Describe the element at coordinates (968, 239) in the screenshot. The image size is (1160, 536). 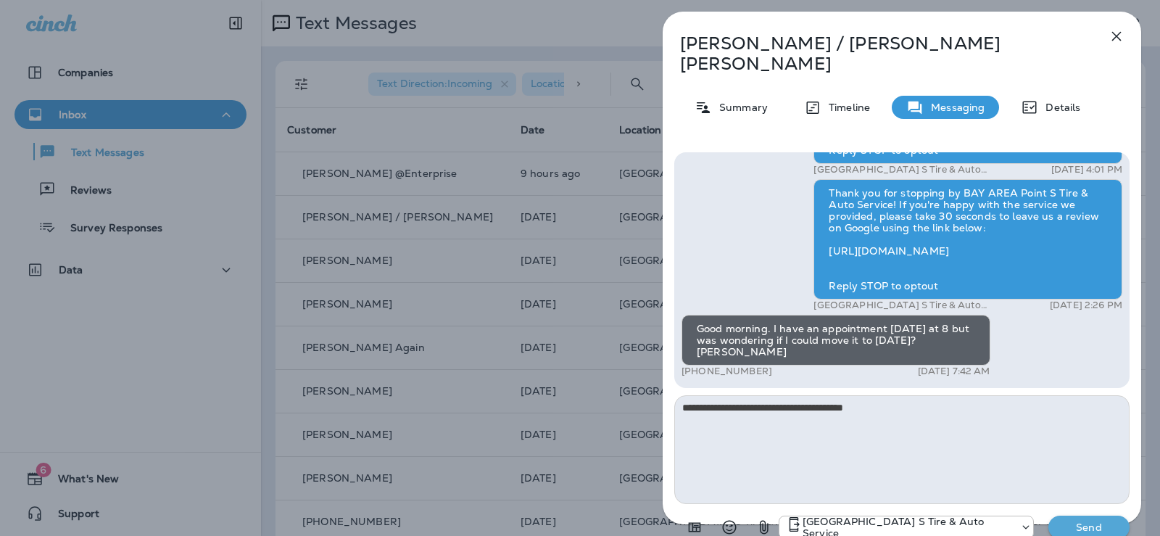
I see `div: Thank you for stopping by BAY AREA Point S Tire & Auto Service! If you're happy with the service ...` at that location.